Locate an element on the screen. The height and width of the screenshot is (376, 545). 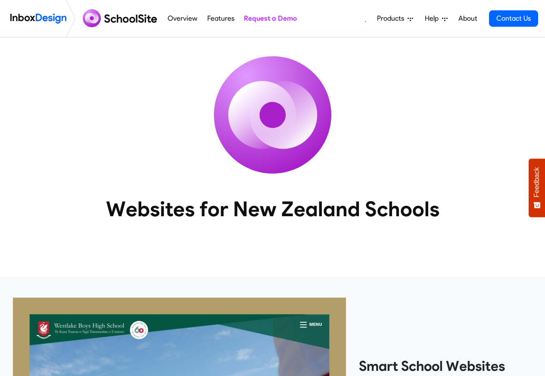
button: Feedback - Show survey is located at coordinates (536, 188).